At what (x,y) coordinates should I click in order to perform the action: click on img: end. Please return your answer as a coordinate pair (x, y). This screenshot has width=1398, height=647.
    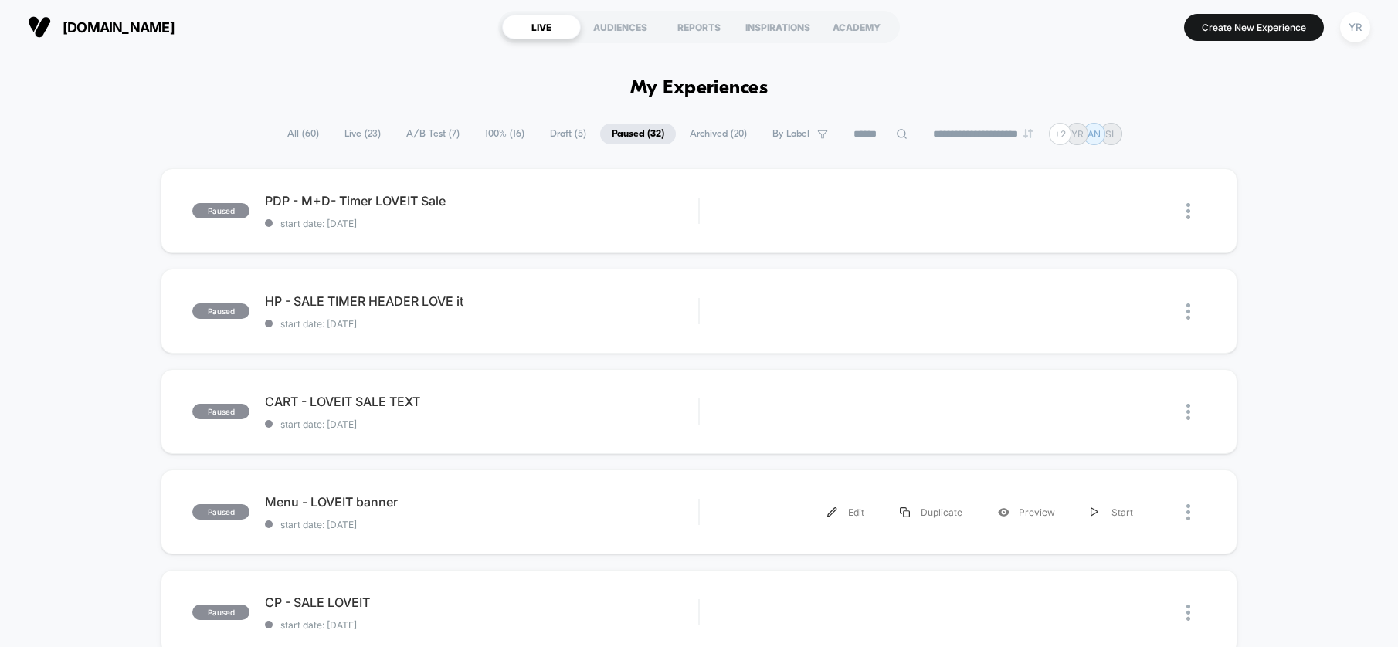
    Looking at the image, I should click on (1028, 134).